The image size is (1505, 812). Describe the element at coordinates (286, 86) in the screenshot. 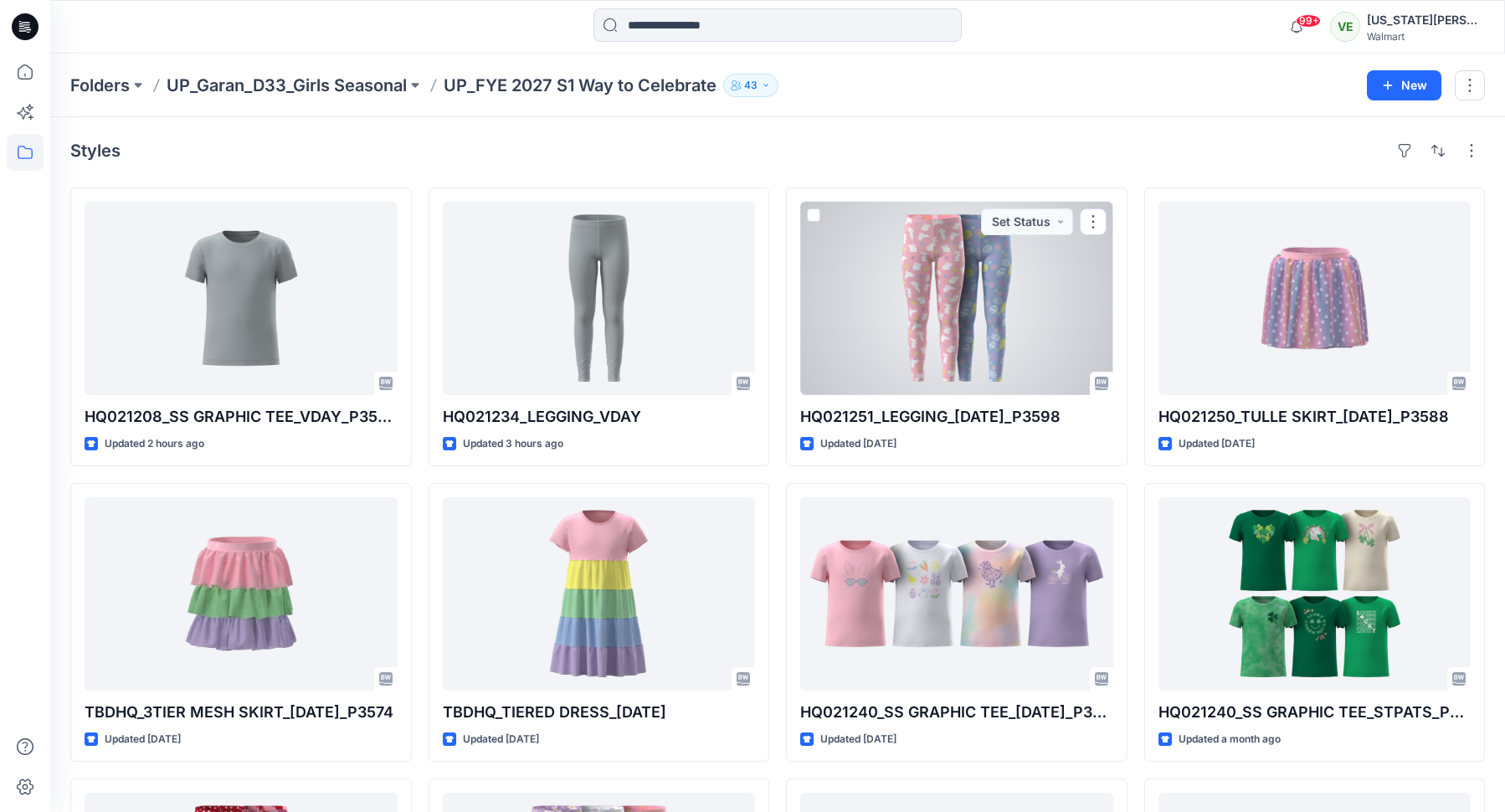

I see `a: UP_Garan_D33_Girls Seasonal` at that location.